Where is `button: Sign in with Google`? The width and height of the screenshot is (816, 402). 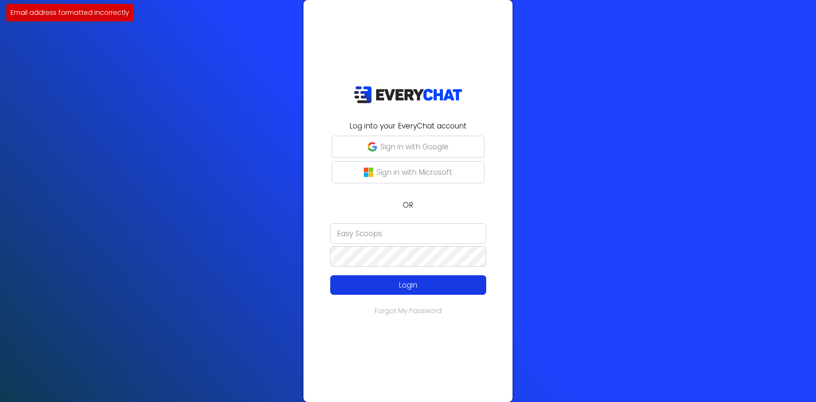 button: Sign in with Google is located at coordinates (408, 147).